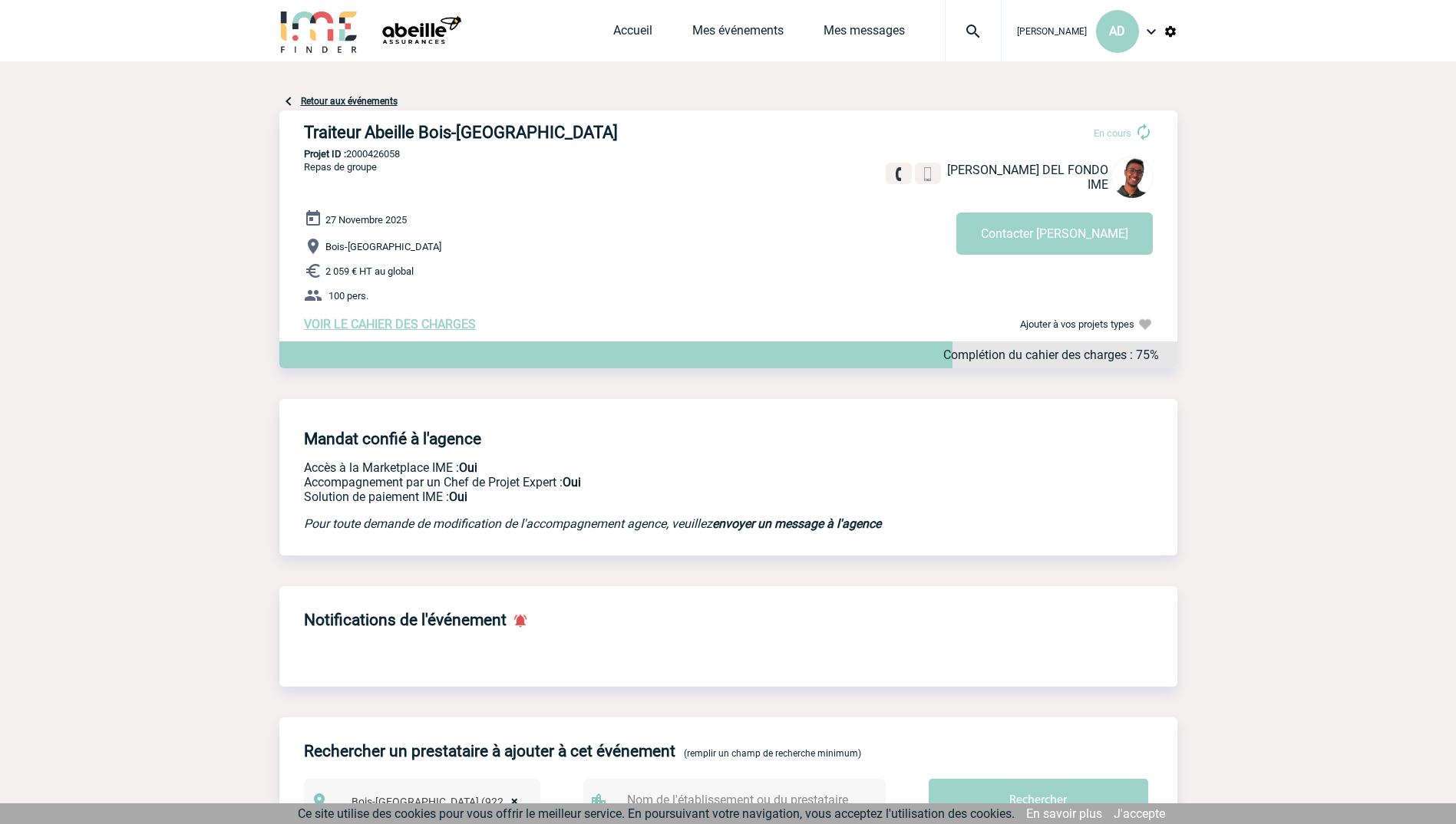 This screenshot has width=1456, height=824. Describe the element at coordinates (1038, 800) in the screenshot. I see `input: Rechercher` at that location.